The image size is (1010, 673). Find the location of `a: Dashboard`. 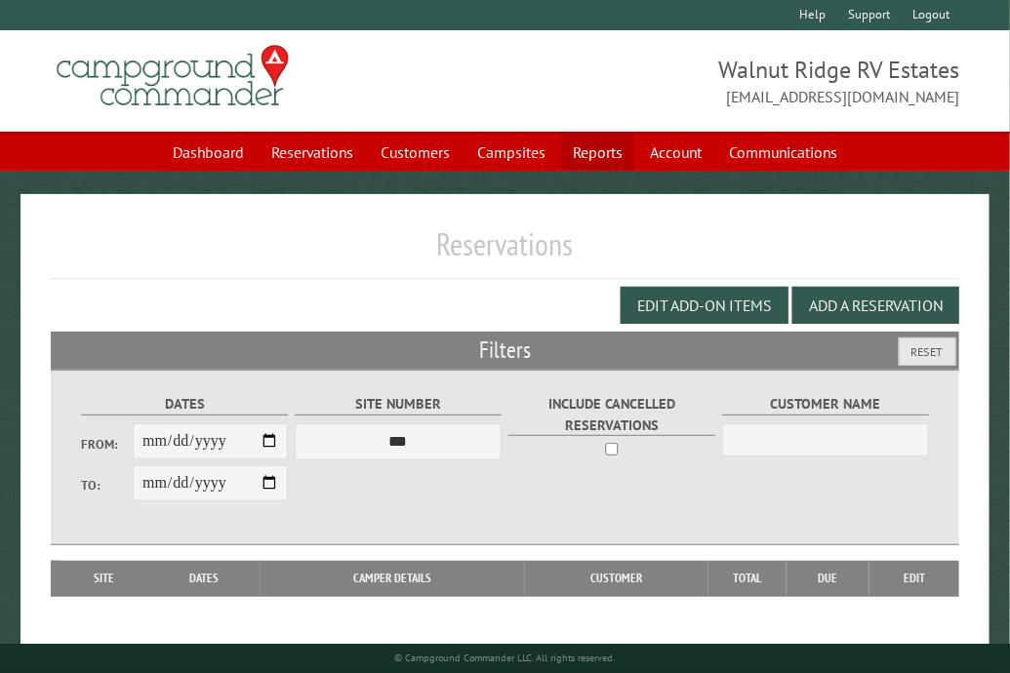

a: Dashboard is located at coordinates (208, 152).